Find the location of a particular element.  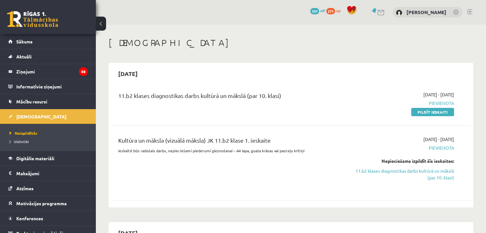

div: 11.b2 klases diagnostikas darbs kultūrā un mākslā (par 10. klasi) is located at coordinates (229, 97).